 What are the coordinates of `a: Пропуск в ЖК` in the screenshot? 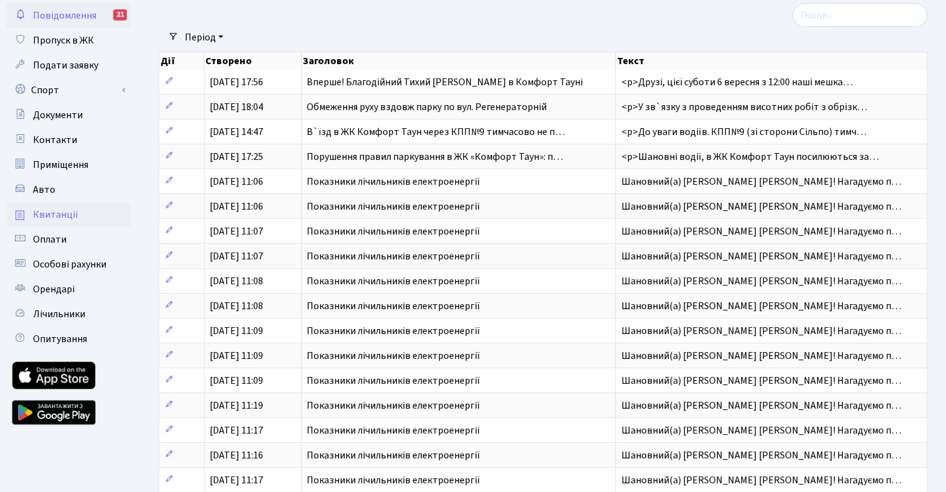 It's located at (68, 40).